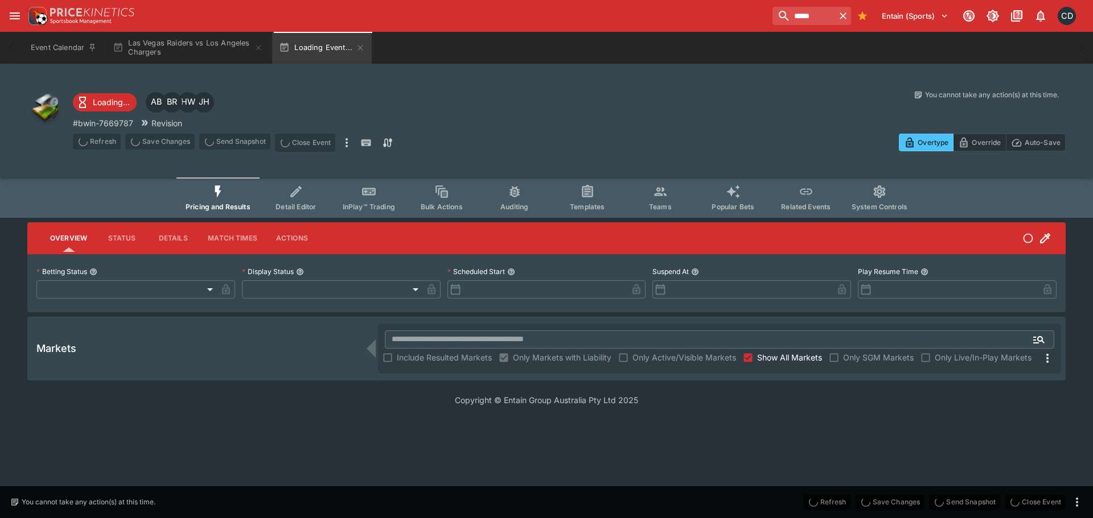  Describe the element at coordinates (173, 238) in the screenshot. I see `button: Details` at that location.